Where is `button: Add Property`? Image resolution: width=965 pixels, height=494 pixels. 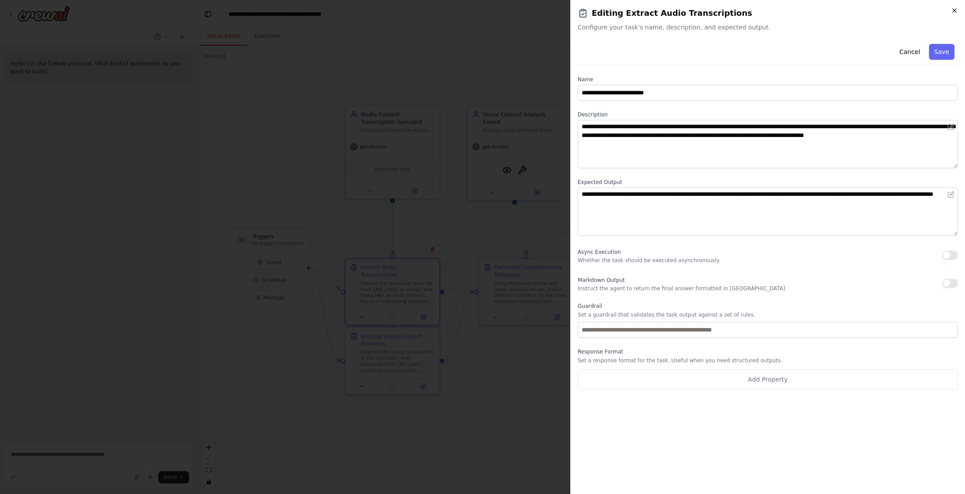 button: Add Property is located at coordinates (768, 379).